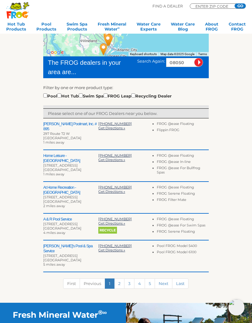  What do you see at coordinates (149, 28) in the screenshot?
I see `a: Water CareExperts` at bounding box center [149, 28].